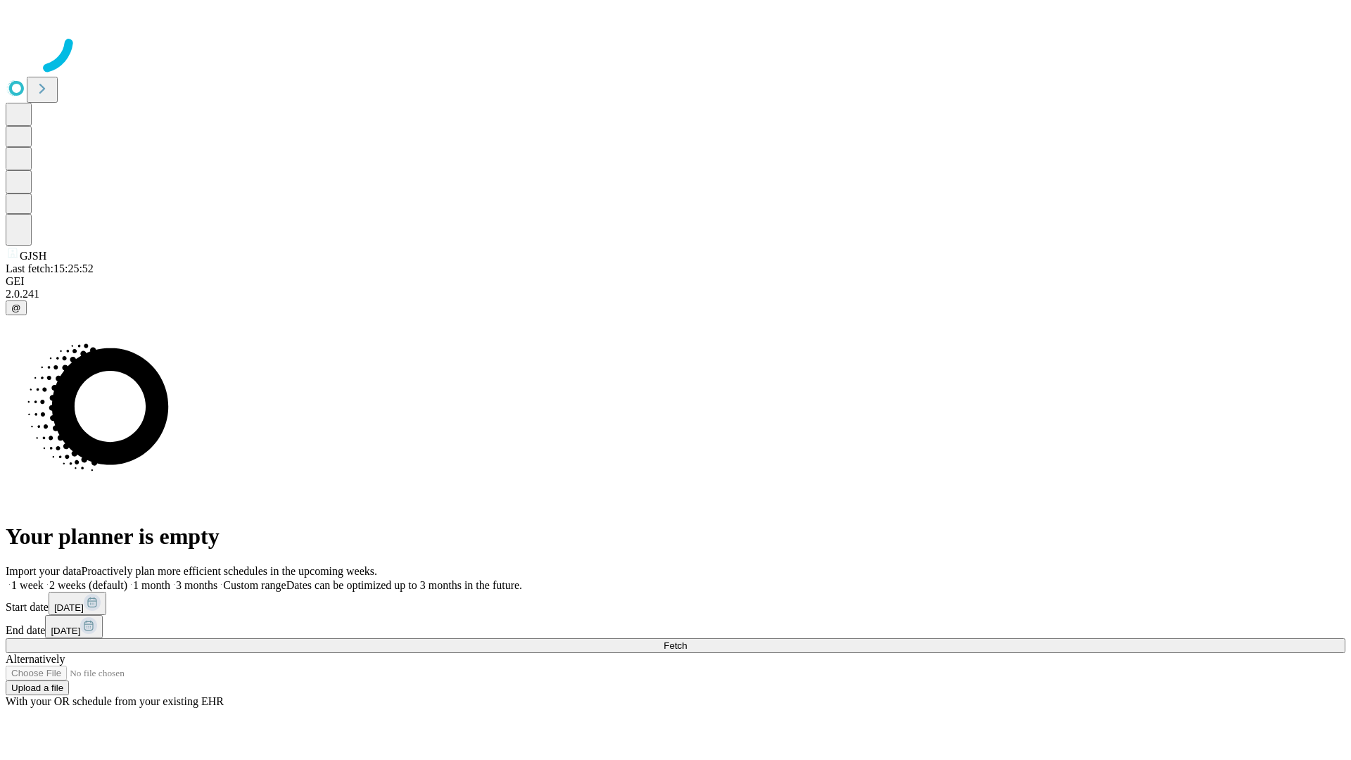 This screenshot has width=1351, height=760. What do you see at coordinates (35, 659) in the screenshot?
I see `span: Alternatively` at bounding box center [35, 659].